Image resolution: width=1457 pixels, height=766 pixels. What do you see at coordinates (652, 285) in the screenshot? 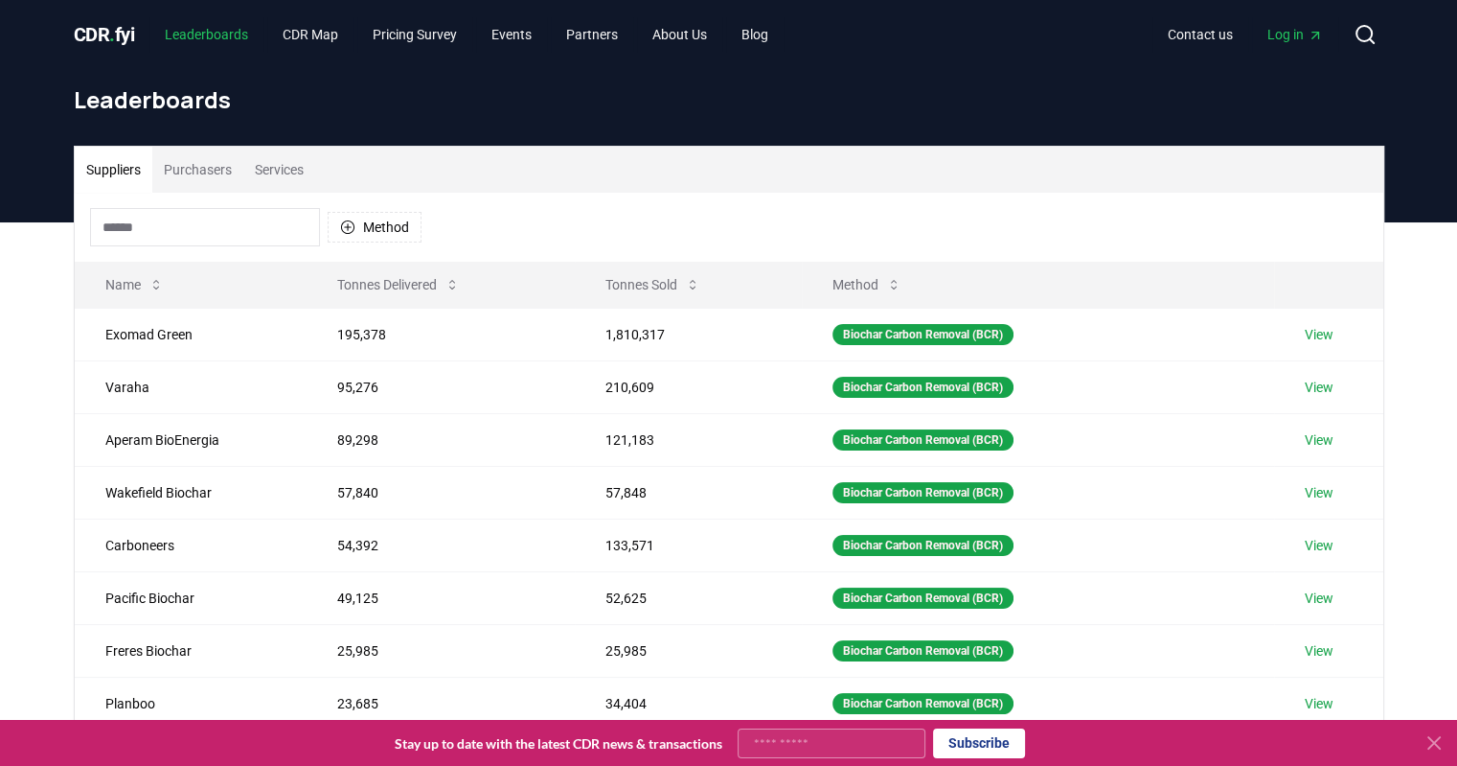
I see `button: Tonnes Sold` at bounding box center [652, 285].